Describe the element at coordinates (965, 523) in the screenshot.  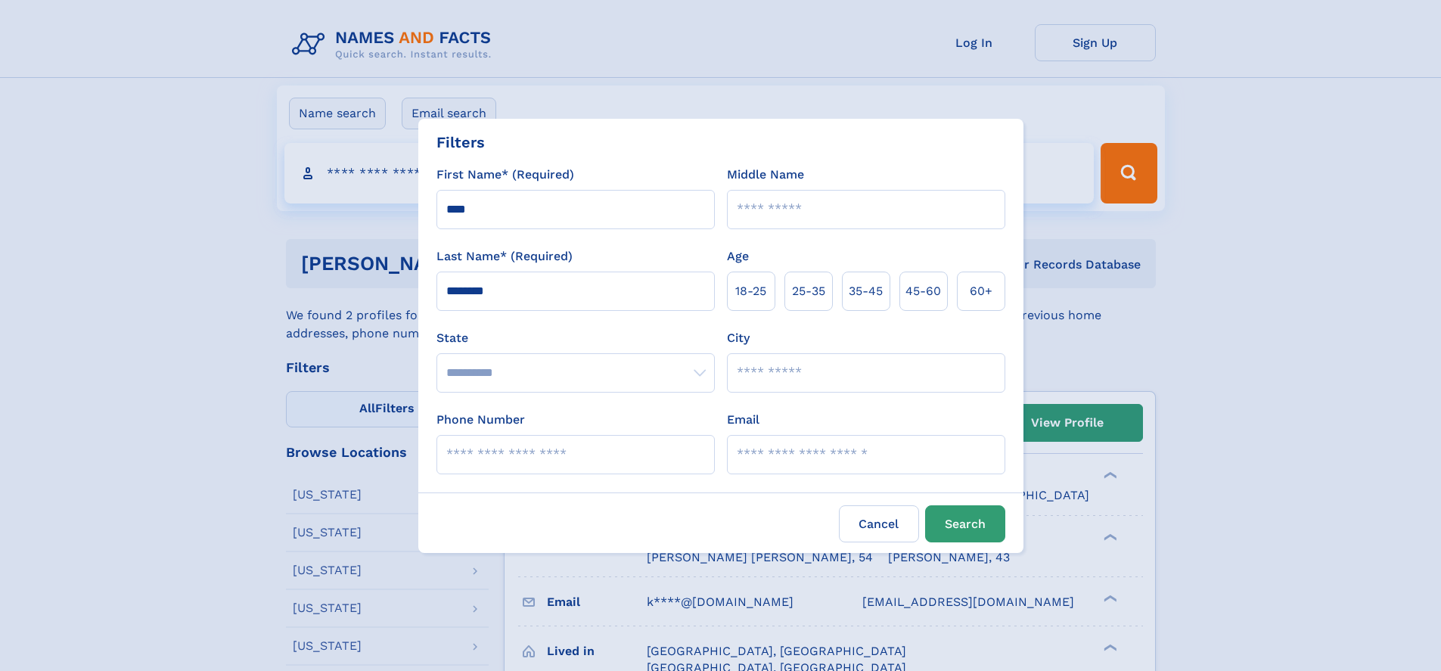
I see `button: Search` at that location.